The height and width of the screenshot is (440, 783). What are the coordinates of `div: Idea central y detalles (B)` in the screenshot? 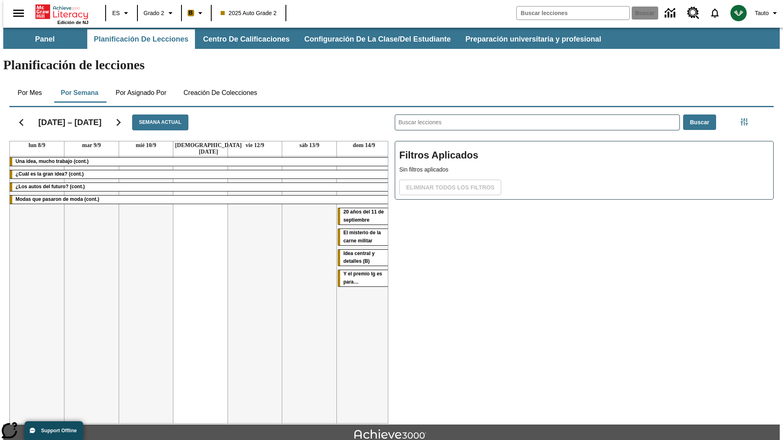 It's located at (364, 258).